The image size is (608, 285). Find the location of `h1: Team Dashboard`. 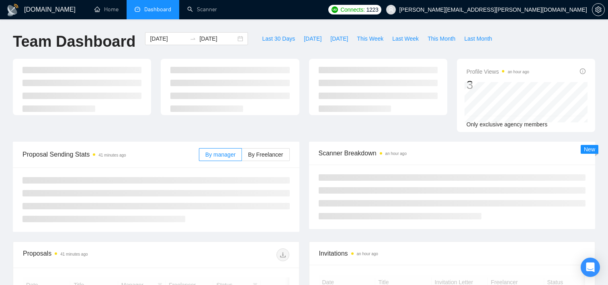

h1: Team Dashboard is located at coordinates (74, 41).